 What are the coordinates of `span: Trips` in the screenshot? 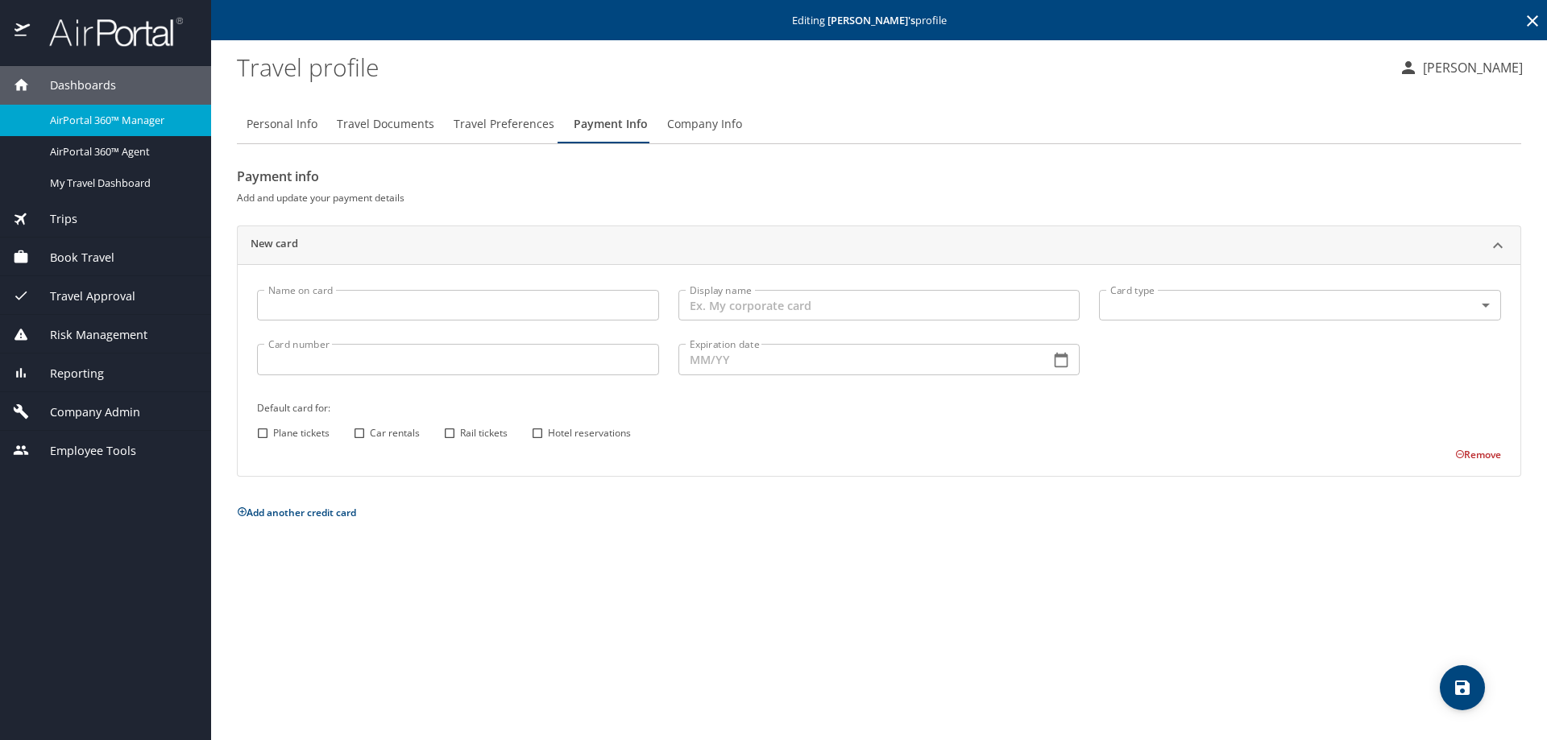 It's located at (53, 219).